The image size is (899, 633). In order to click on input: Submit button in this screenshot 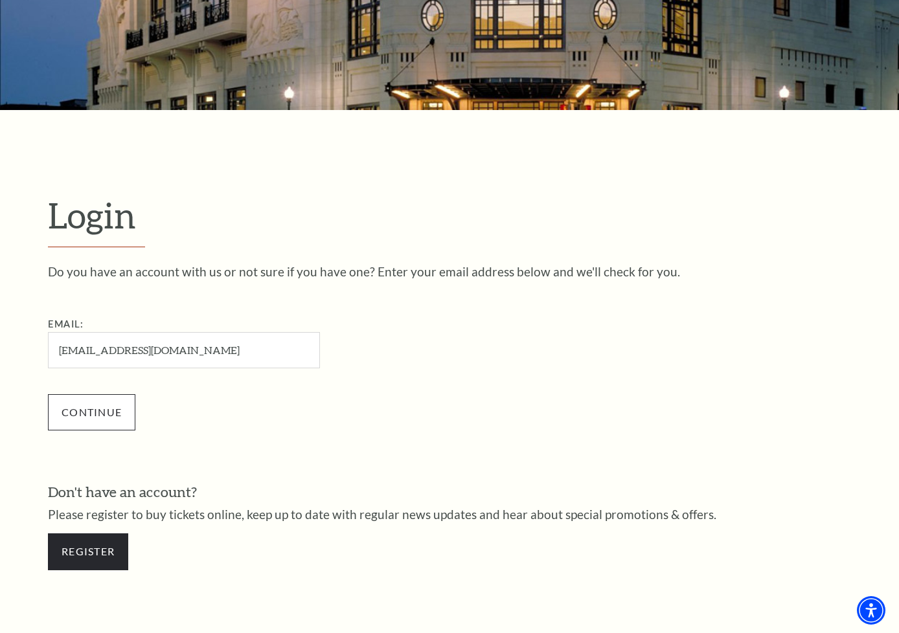, I will do `click(91, 413)`.